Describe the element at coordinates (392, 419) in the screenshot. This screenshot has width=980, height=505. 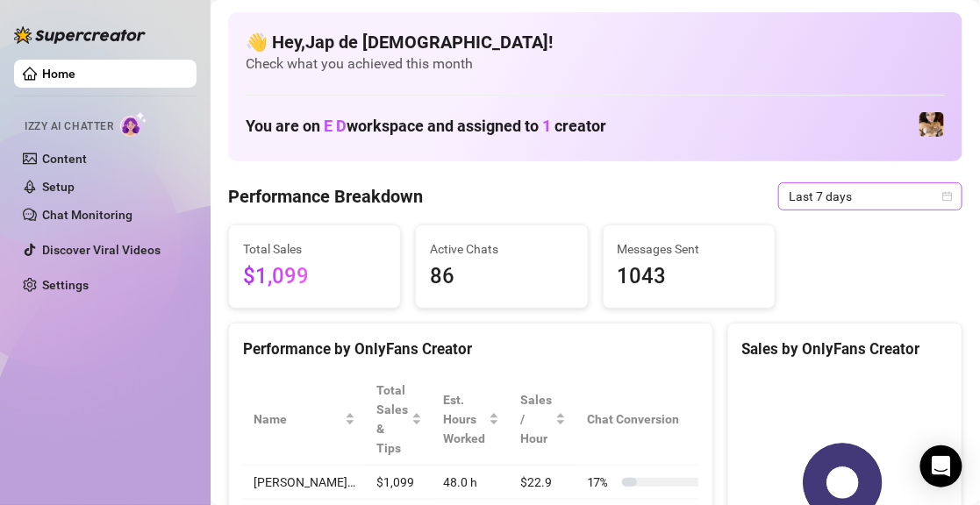
I see `span: Total Sales & Tips` at that location.